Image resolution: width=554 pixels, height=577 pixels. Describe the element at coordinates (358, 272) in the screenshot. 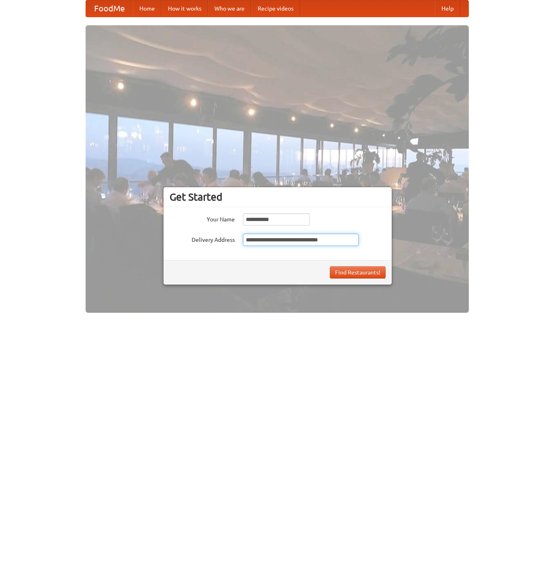

I see `button: Find Restaurants!` at that location.